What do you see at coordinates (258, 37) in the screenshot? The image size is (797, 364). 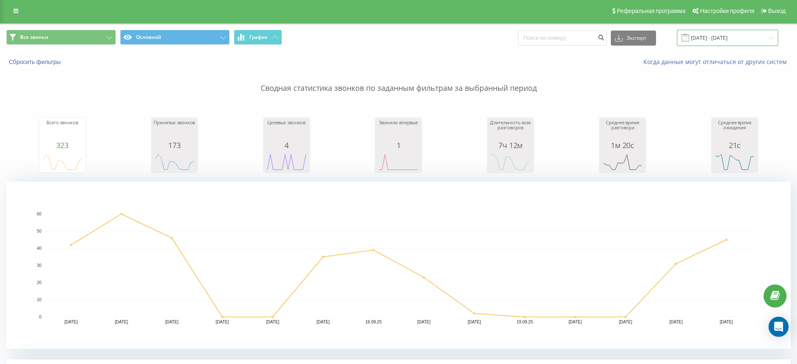 I see `span: График` at bounding box center [258, 37].